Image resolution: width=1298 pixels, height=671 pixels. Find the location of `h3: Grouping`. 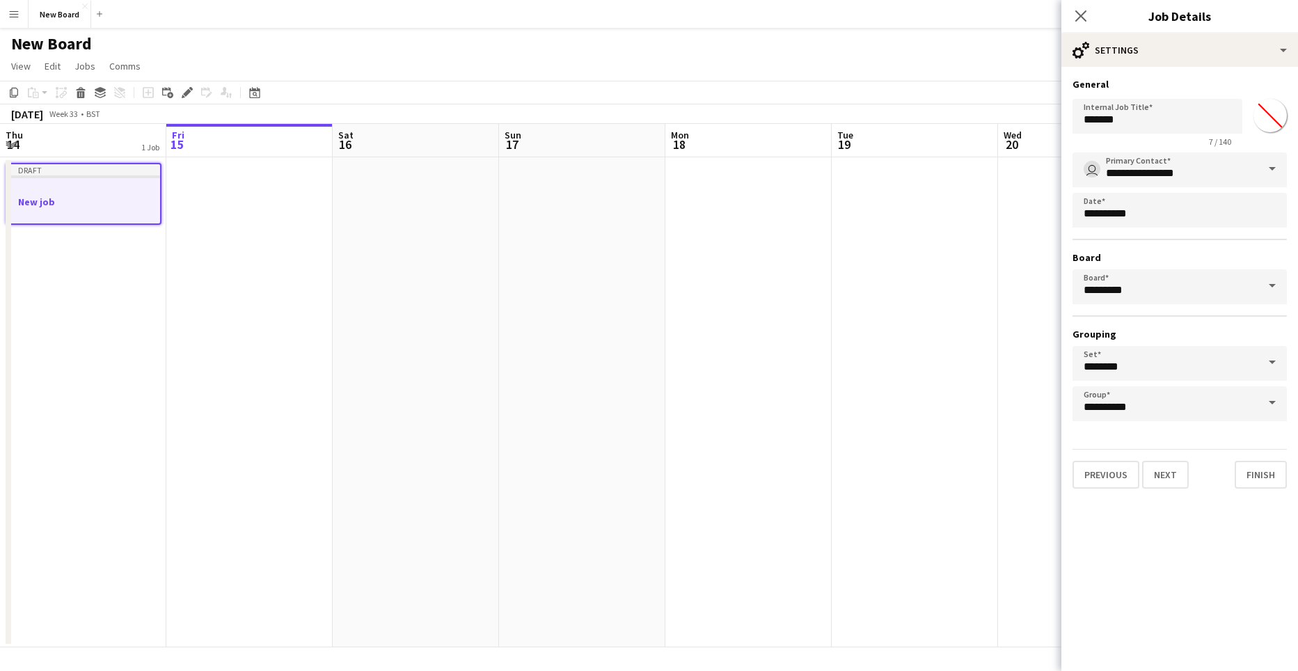

h3: Grouping is located at coordinates (1180, 334).